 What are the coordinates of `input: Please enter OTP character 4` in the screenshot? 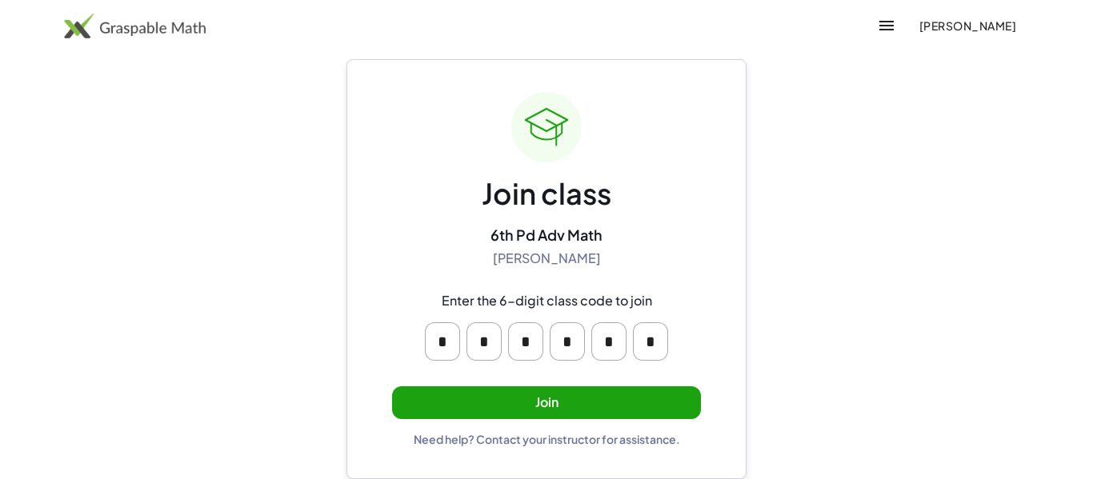 It's located at (567, 342).